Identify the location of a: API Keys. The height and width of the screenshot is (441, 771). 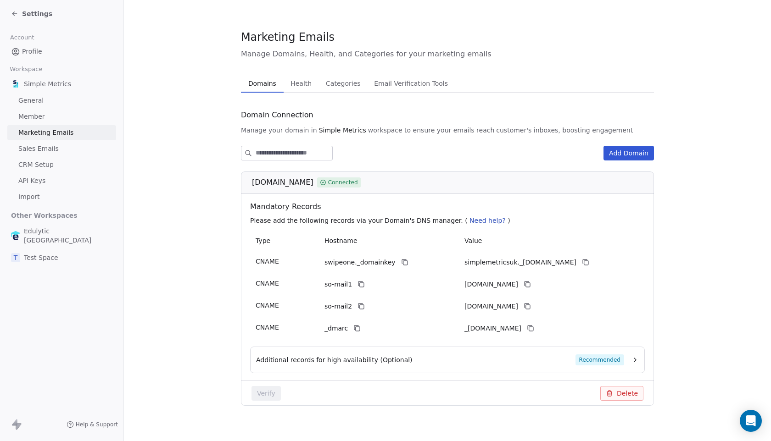
(61, 181).